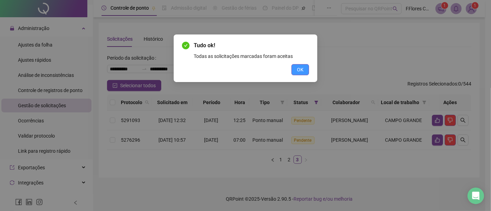 The width and height of the screenshot is (491, 211). Describe the element at coordinates (475, 196) in the screenshot. I see `div: Open Intercom Messenger` at that location.